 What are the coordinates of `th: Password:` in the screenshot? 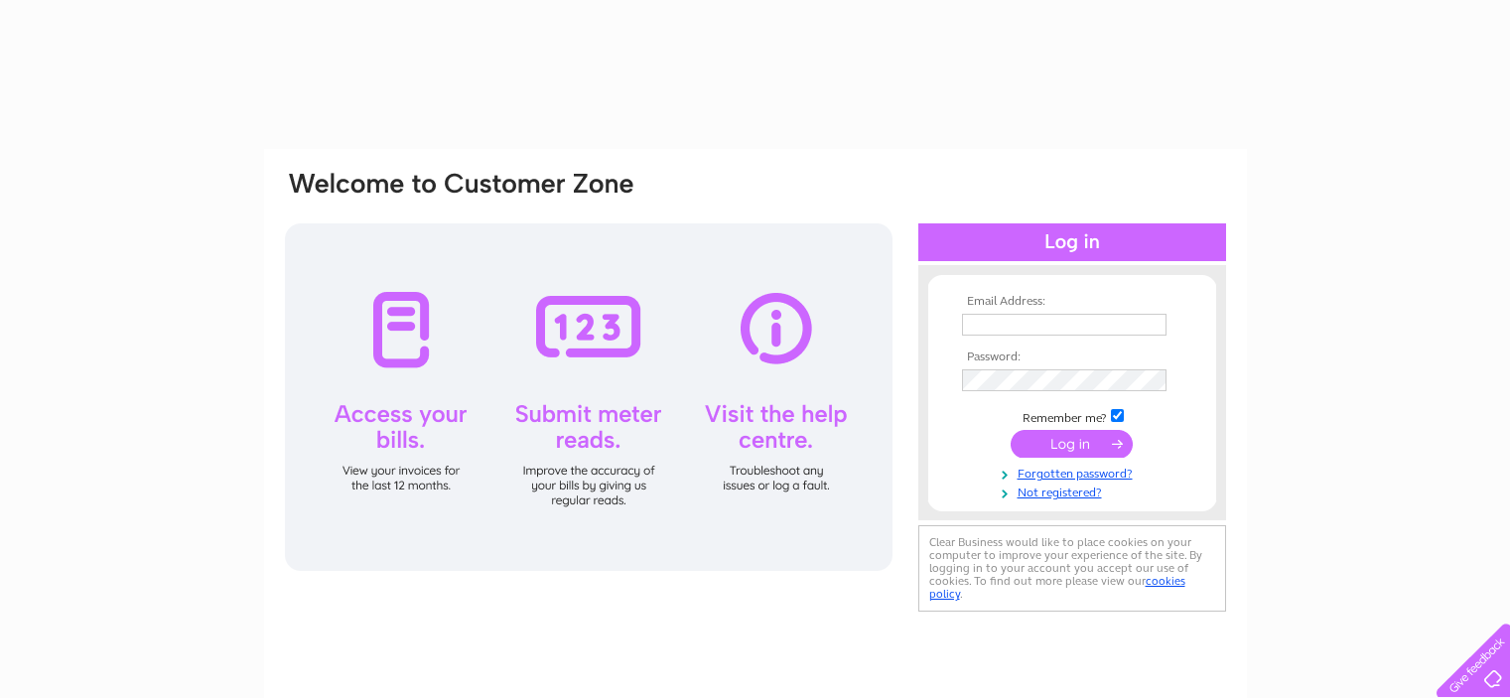 It's located at (1072, 357).